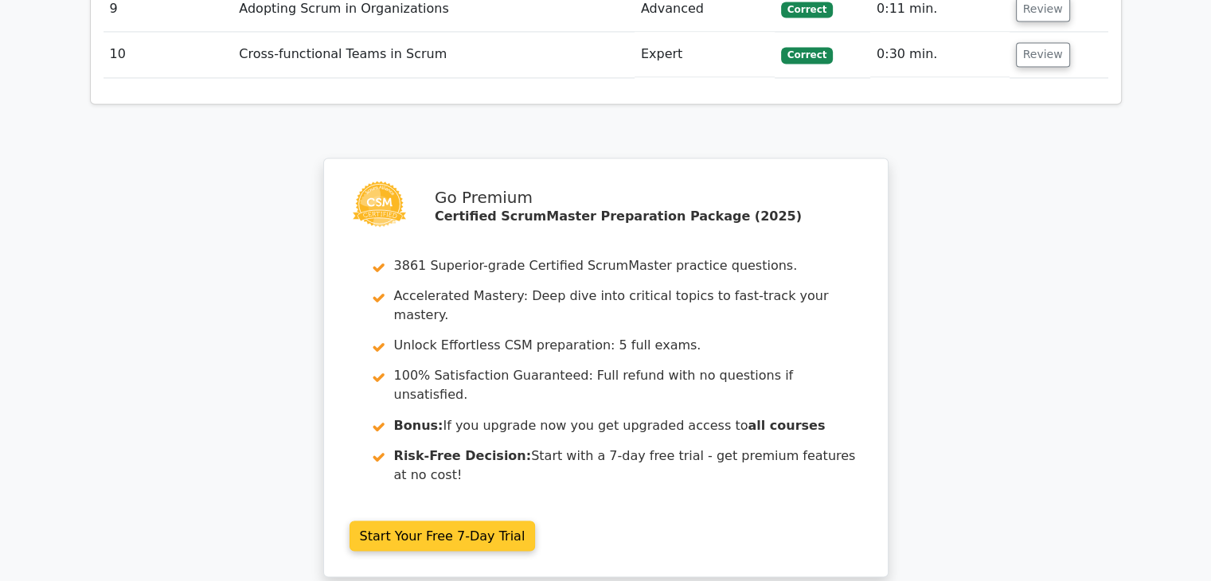 The width and height of the screenshot is (1211, 581). I want to click on td: Expert, so click(705, 54).